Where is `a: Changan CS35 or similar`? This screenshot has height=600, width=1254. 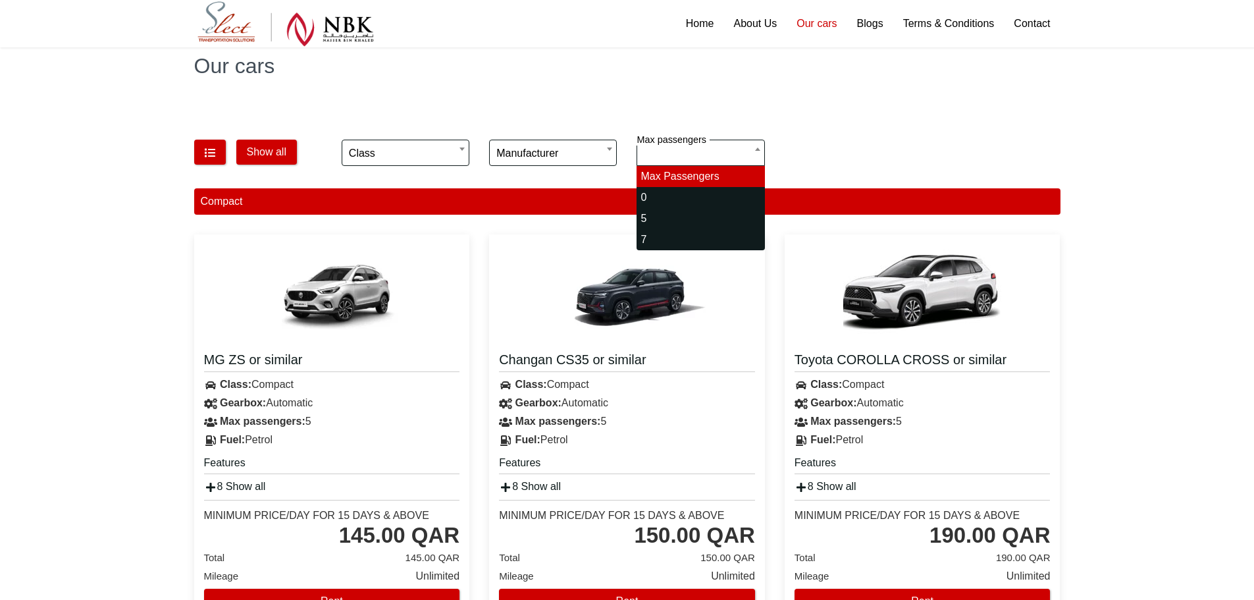
a: Changan CS35 or similar is located at coordinates (627, 361).